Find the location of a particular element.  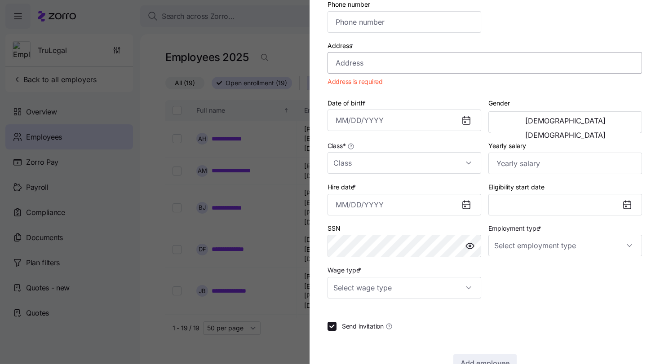

label: Gender is located at coordinates (499, 103).